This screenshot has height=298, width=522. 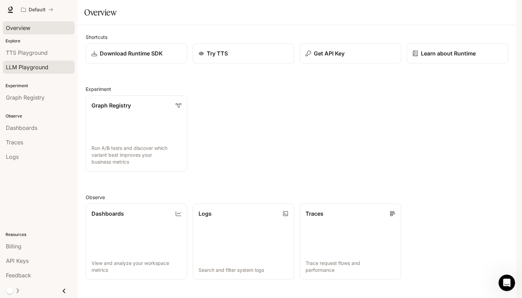 I want to click on a: DashboardsView and analyze your workspace metrics, so click(x=136, y=242).